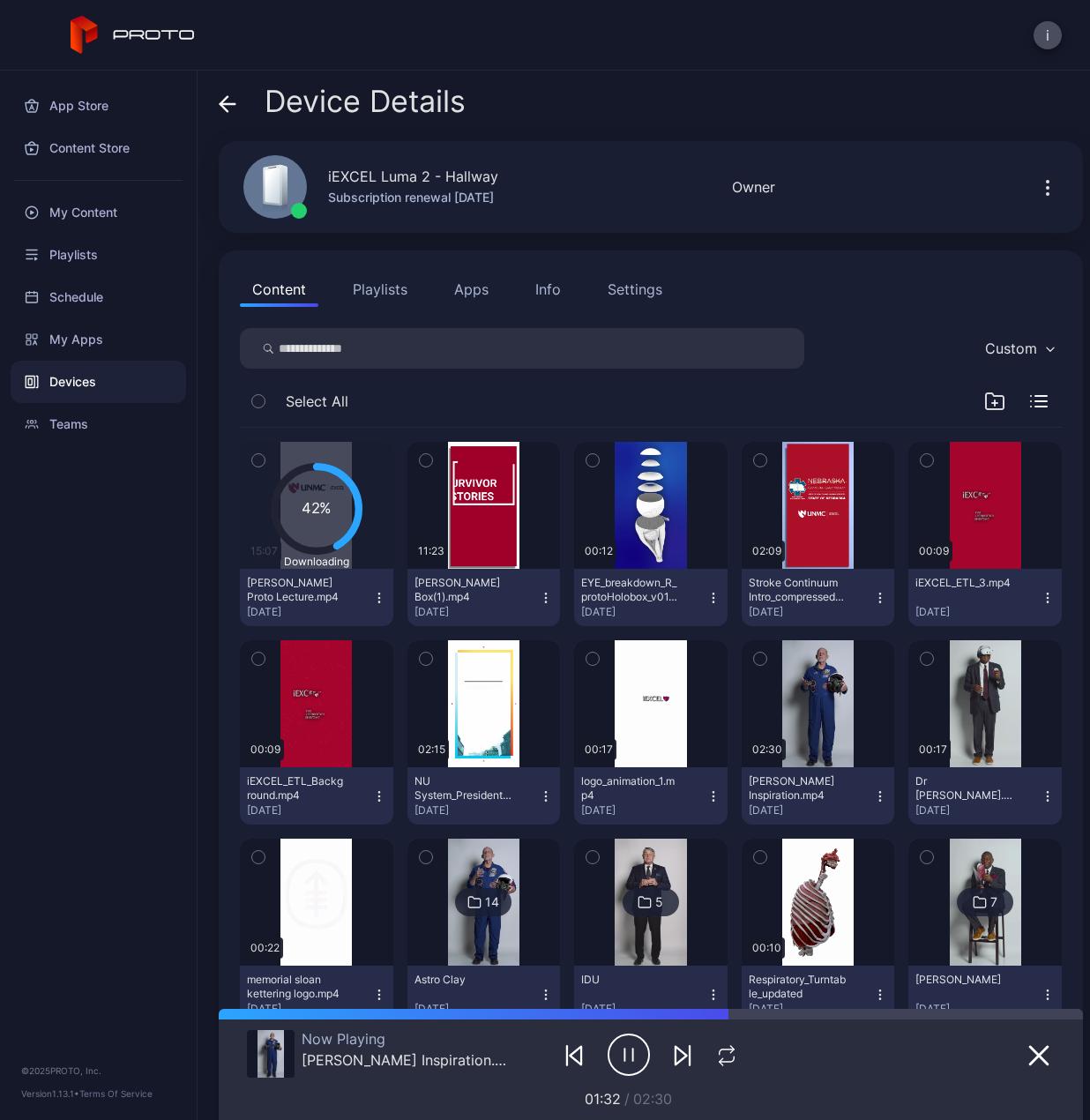  Describe the element at coordinates (635, 289) in the screenshot. I see `div: Settings` at that location.